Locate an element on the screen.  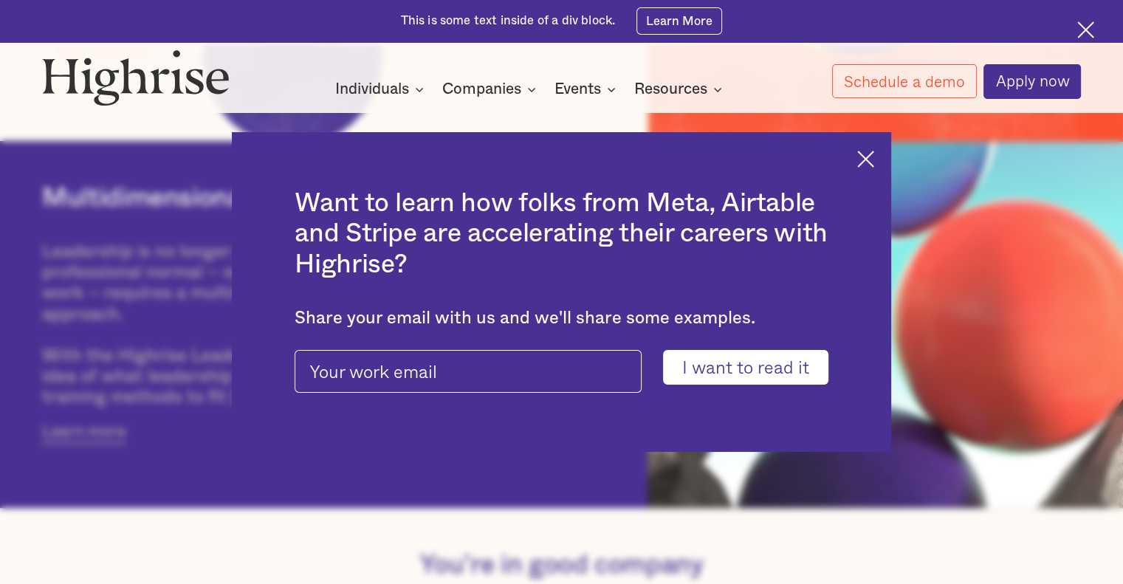
input: Your work email is located at coordinates (468, 371).